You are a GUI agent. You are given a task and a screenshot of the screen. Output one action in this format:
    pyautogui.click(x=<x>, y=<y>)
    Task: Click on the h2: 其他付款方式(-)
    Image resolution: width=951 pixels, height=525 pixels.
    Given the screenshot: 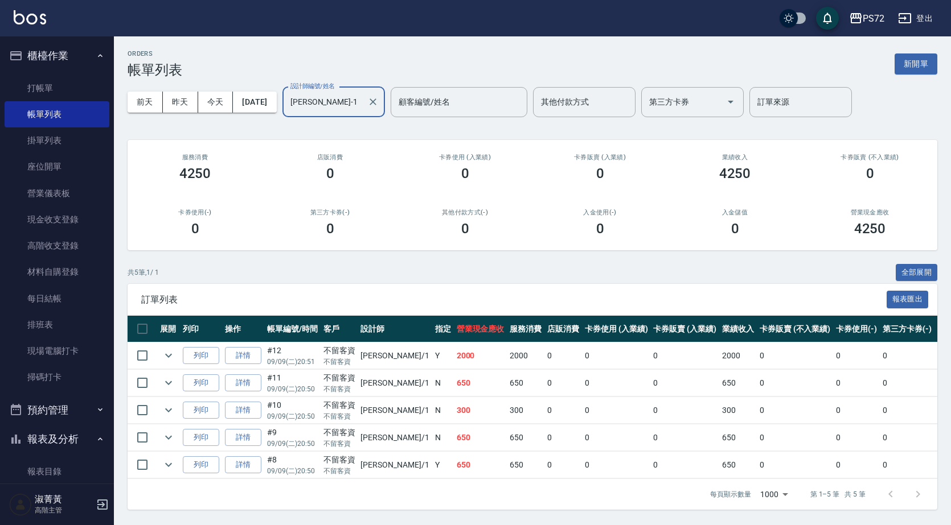 What is the action you would take?
    pyautogui.click(x=465, y=212)
    